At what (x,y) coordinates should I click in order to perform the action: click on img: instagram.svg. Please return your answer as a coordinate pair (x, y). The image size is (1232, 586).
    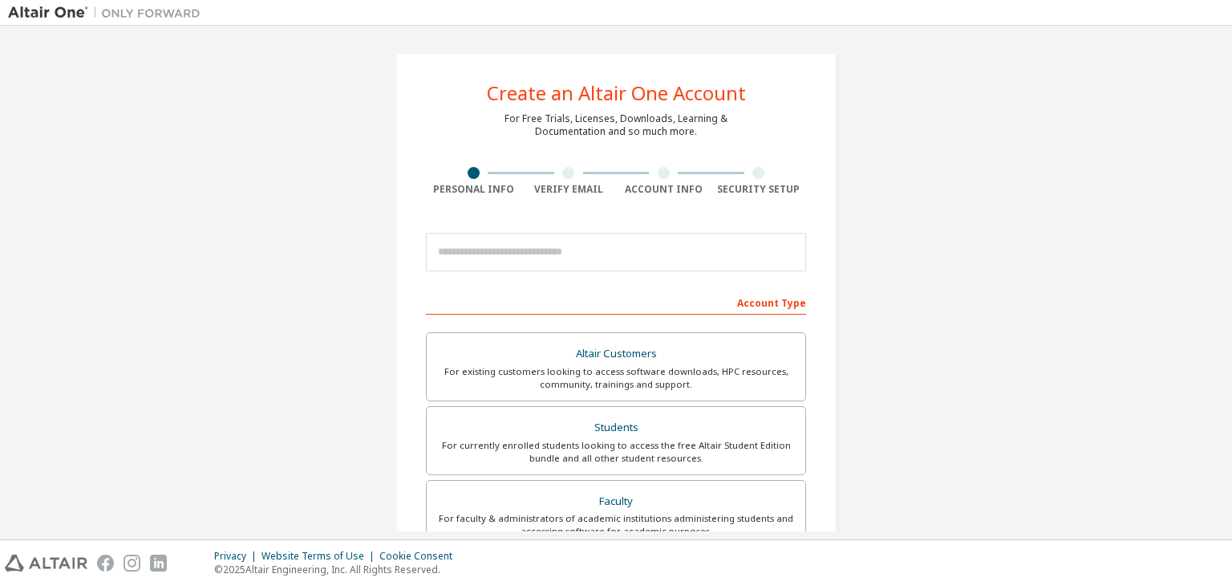
    Looking at the image, I should click on (132, 562).